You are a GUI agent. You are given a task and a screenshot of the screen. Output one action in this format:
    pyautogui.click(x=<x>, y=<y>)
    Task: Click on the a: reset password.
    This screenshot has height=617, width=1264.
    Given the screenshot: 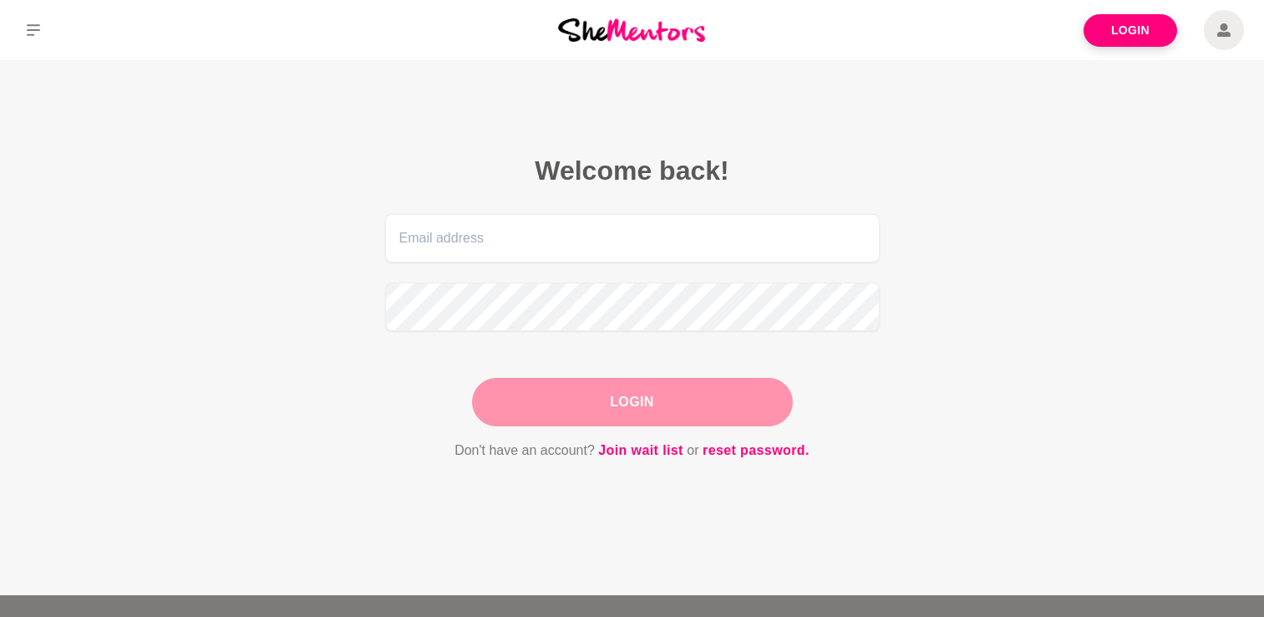 What is the action you would take?
    pyautogui.click(x=756, y=450)
    